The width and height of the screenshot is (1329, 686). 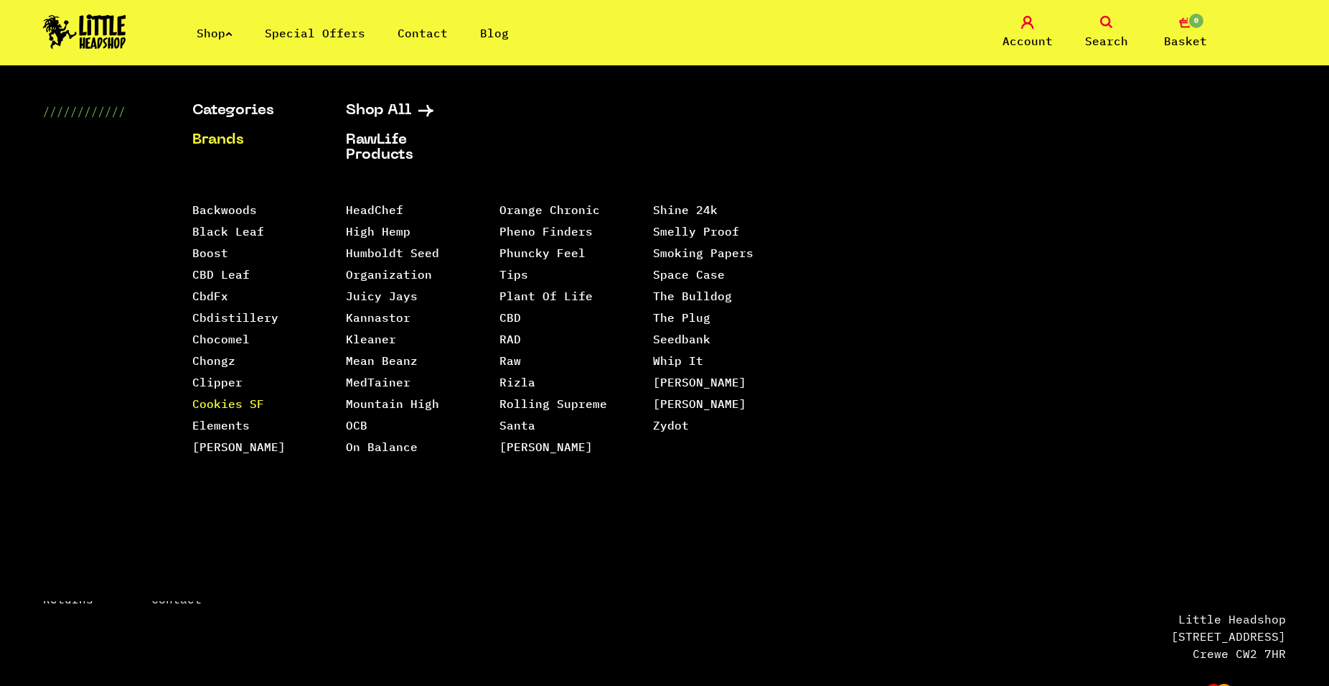 What do you see at coordinates (1186, 41) in the screenshot?
I see `span: Basket` at bounding box center [1186, 41].